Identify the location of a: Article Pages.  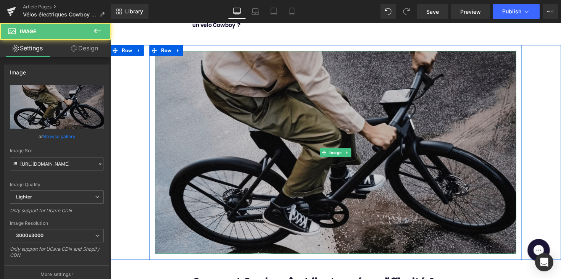
(67, 7).